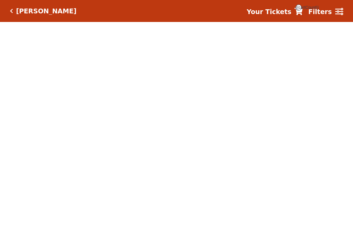  Describe the element at coordinates (269, 12) in the screenshot. I see `strong: Your Tickets` at that location.